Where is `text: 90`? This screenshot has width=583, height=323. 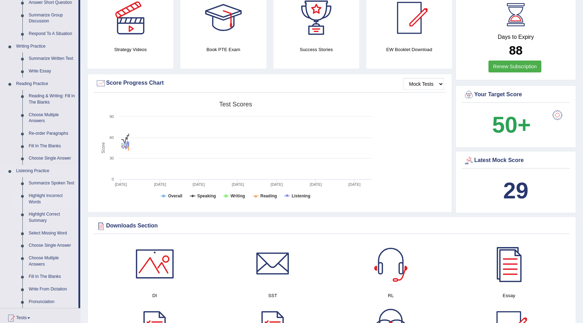 text: 90 is located at coordinates (112, 117).